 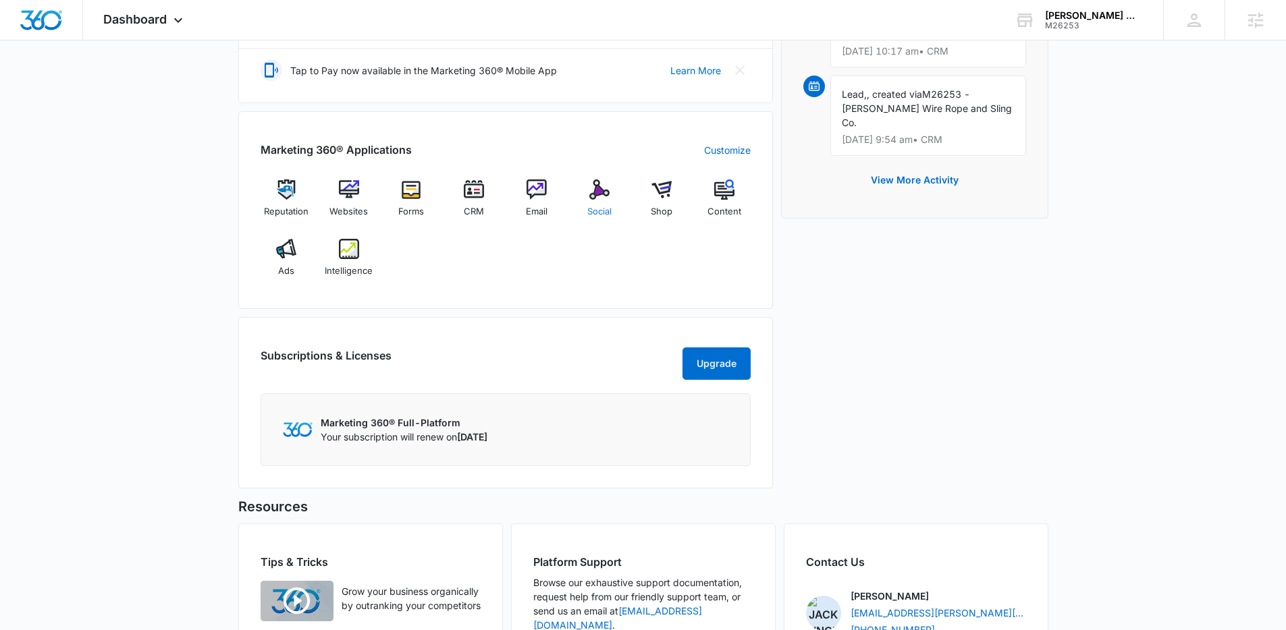 I want to click on a: Reputation, so click(x=286, y=204).